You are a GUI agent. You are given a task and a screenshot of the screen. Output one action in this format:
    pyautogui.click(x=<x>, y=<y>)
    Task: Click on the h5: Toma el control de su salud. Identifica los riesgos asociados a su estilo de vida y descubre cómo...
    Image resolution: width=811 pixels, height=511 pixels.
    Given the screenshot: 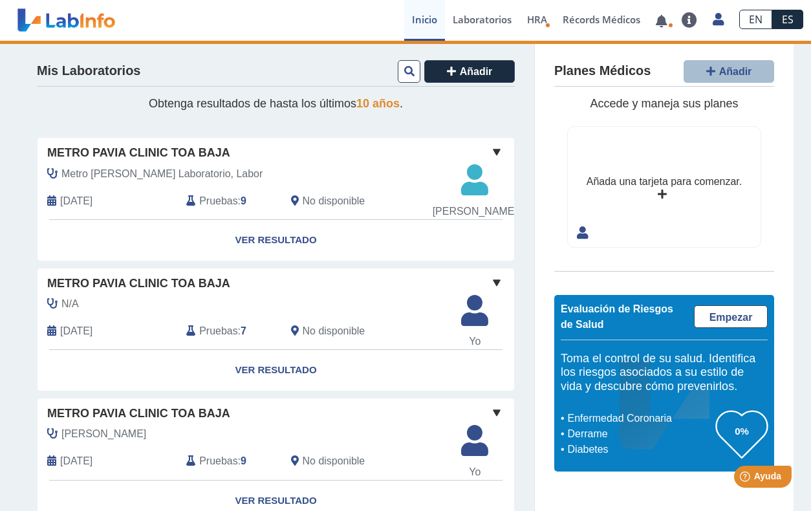 What is the action you would take?
    pyautogui.click(x=664, y=373)
    